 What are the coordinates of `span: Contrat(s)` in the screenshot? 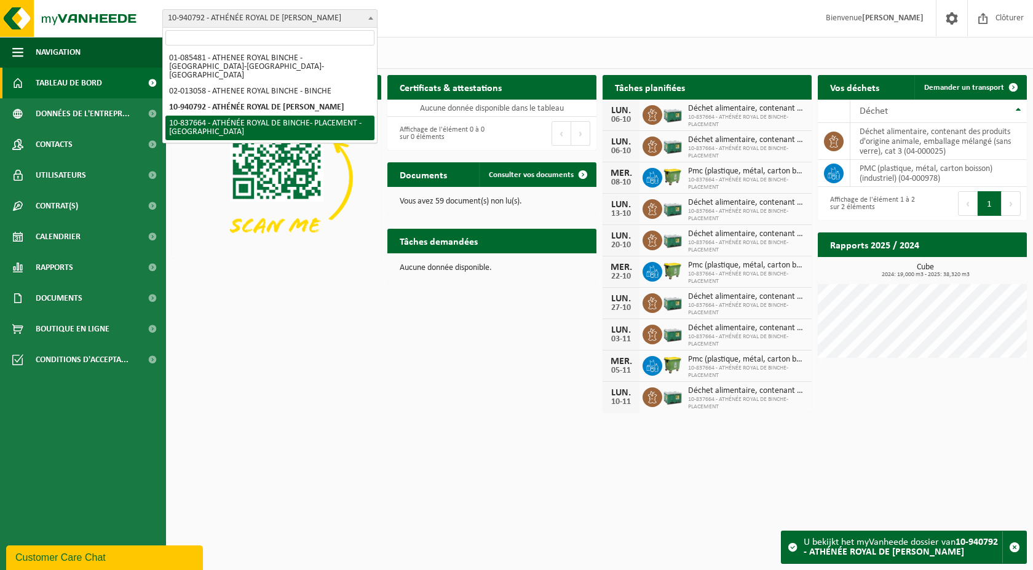 It's located at (57, 206).